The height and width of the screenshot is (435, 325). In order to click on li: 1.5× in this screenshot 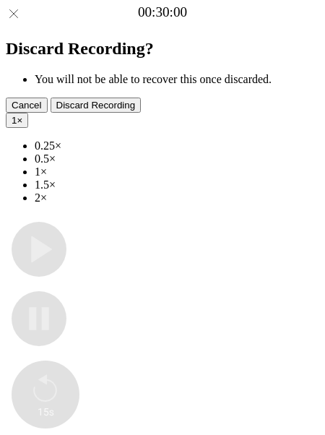, I will do `click(177, 185)`.